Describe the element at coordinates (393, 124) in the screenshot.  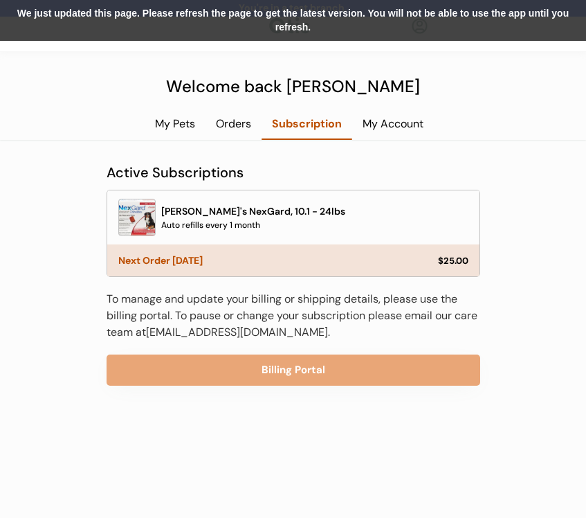
I see `div: My Account` at that location.